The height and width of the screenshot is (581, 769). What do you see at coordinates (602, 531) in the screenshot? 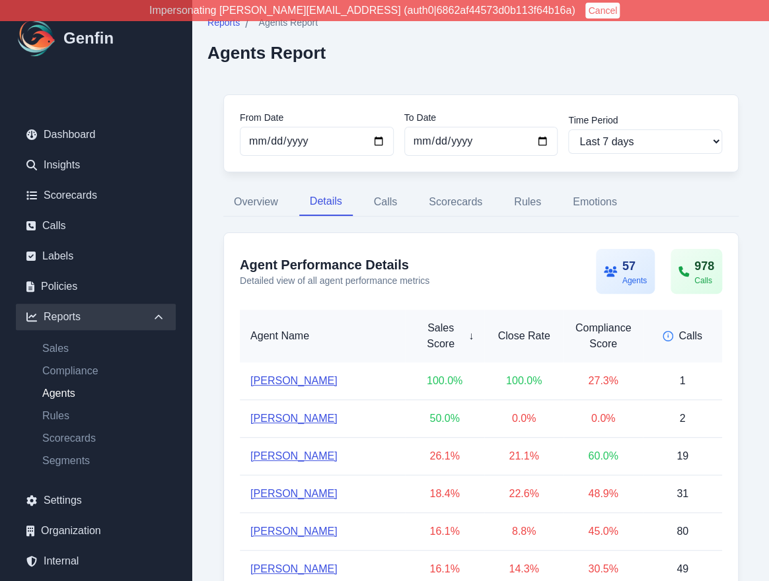
I see `span: 45.0 %` at bounding box center [602, 531].